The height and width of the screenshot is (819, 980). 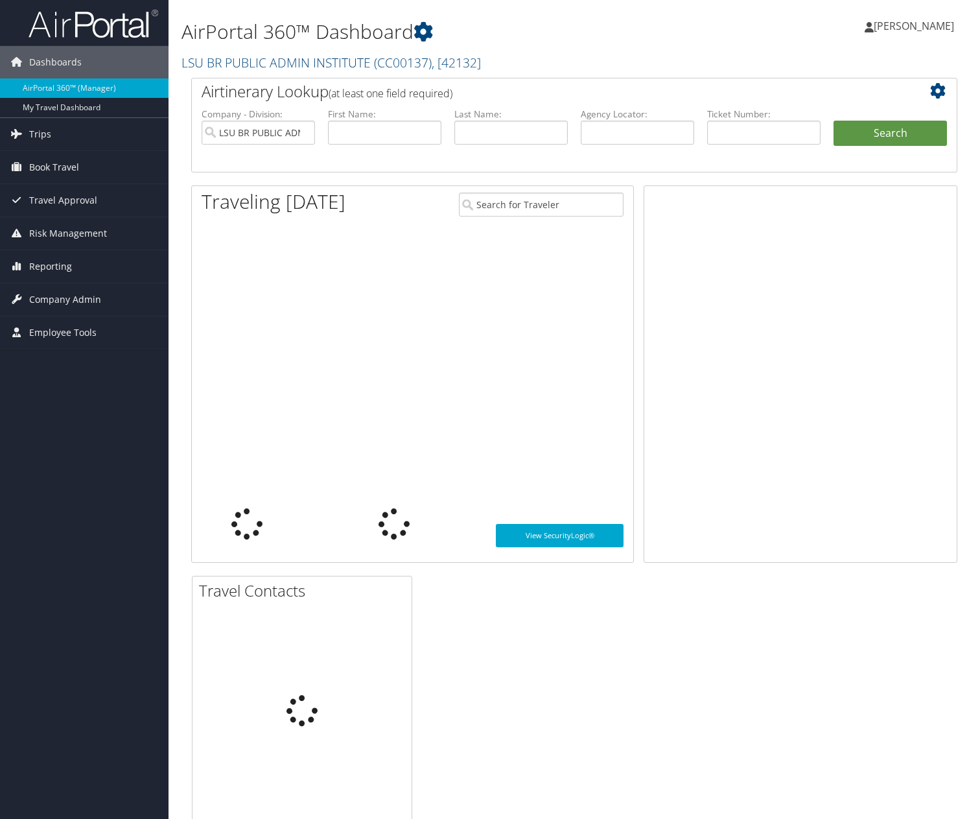 I want to click on span: Book Travel, so click(x=54, y=167).